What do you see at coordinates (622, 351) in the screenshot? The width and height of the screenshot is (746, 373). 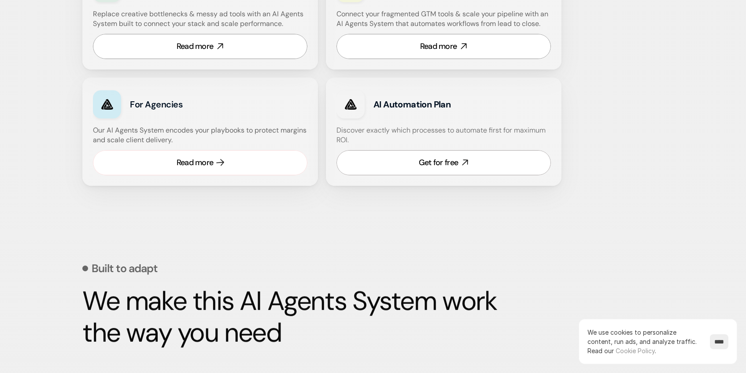 I see `span: Read our .` at bounding box center [622, 351].